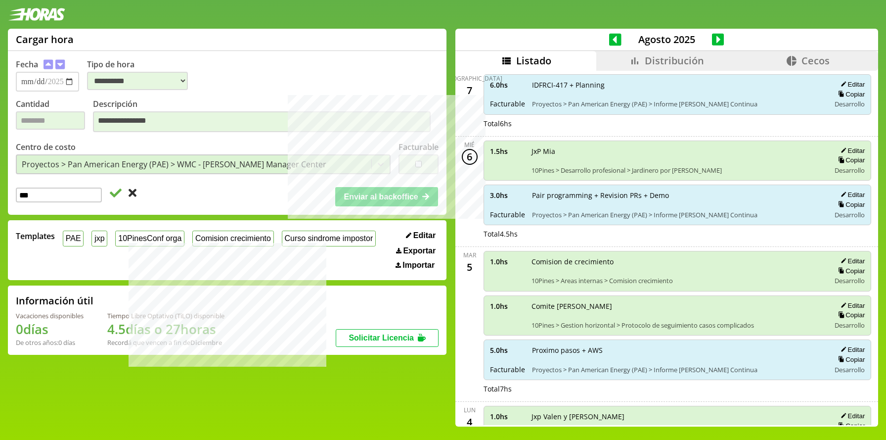 The image size is (886, 440). I want to click on span: Importar, so click(418, 265).